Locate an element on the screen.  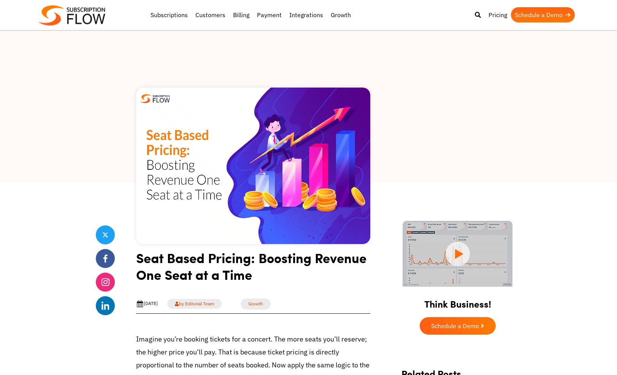
a: Integrations is located at coordinates (306, 15).